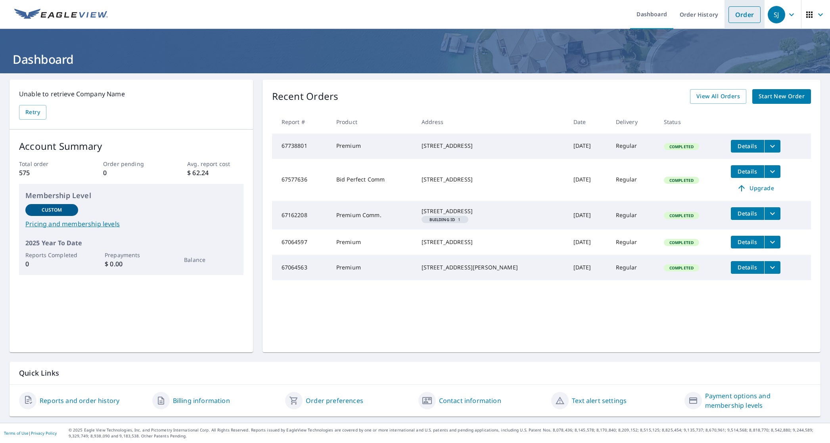 This screenshot has height=443, width=830. What do you see at coordinates (201, 401) in the screenshot?
I see `a: Billing information` at bounding box center [201, 401].